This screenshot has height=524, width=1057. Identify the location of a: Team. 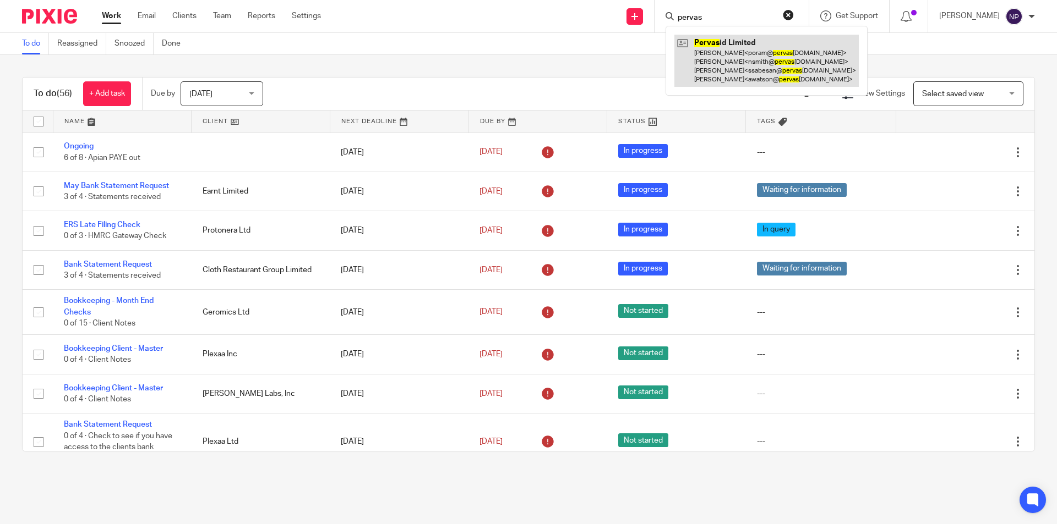
(222, 16).